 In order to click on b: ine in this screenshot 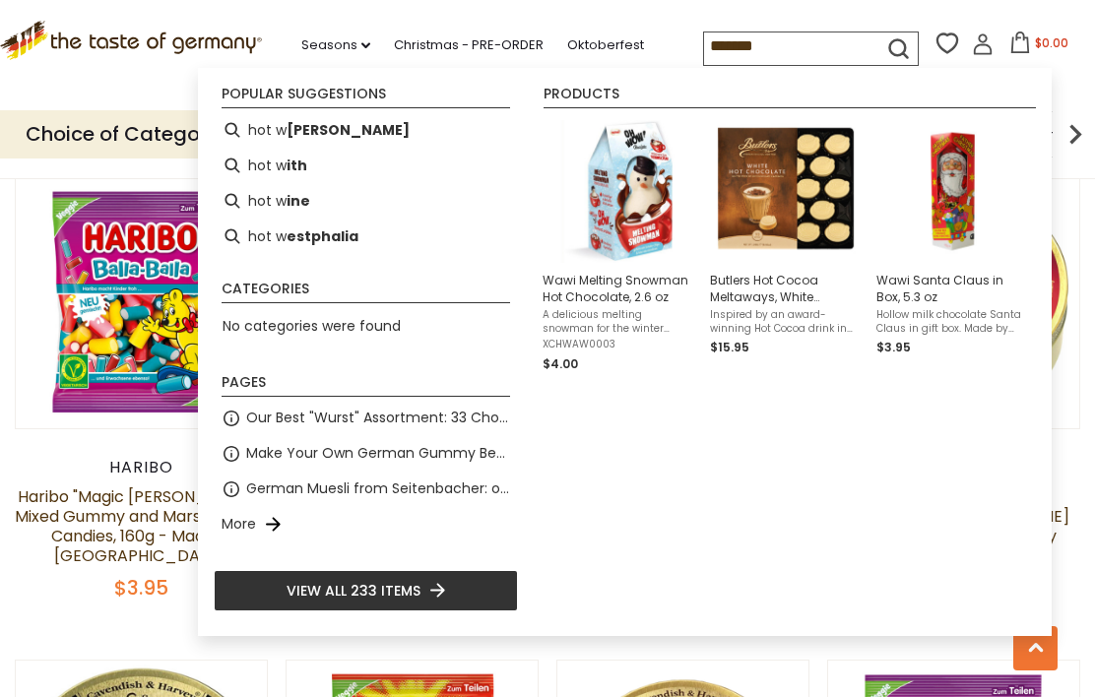, I will do `click(298, 201)`.